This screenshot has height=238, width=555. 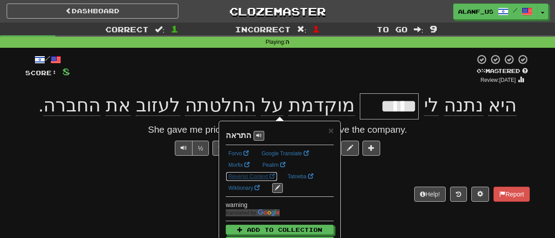 What do you see at coordinates (495, 12) in the screenshot?
I see `a: alanf_us /` at bounding box center [495, 12].